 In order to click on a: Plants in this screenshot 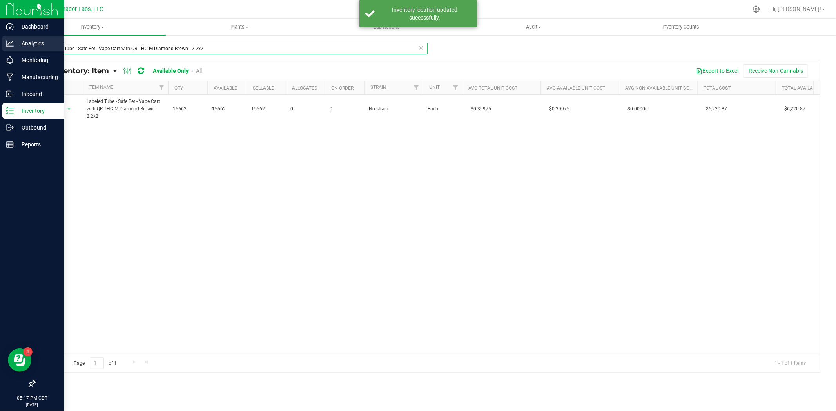, I will do `click(239, 27)`.